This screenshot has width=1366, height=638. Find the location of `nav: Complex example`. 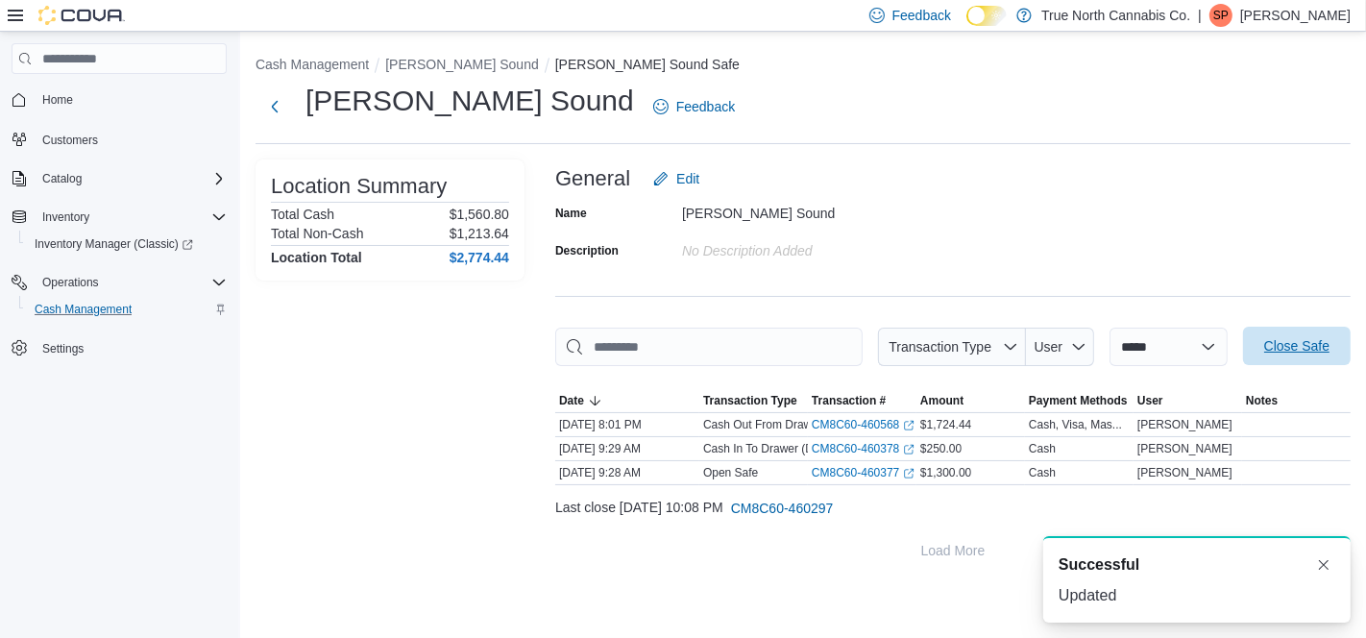

nav: Complex example is located at coordinates (119, 245).